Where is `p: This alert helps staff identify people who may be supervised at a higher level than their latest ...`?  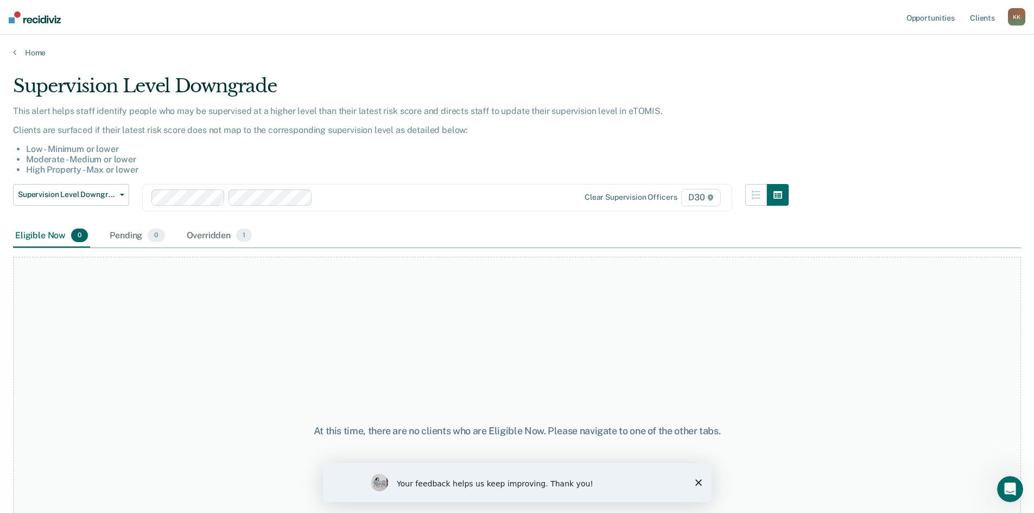 p: This alert helps staff identify people who may be supervised at a higher level than their latest ... is located at coordinates (401, 111).